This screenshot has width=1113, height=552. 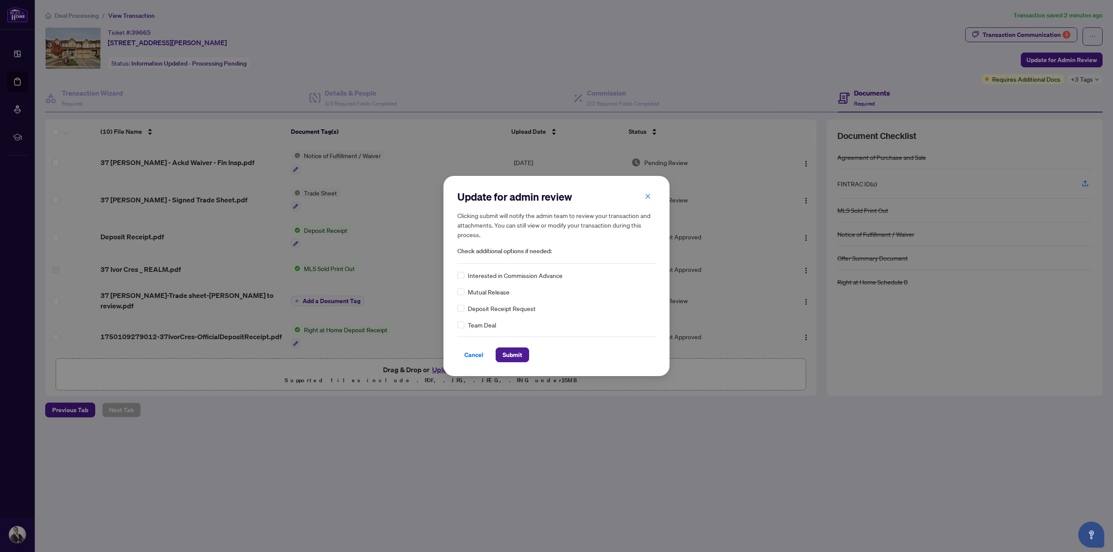 What do you see at coordinates (489, 292) in the screenshot?
I see `span: Mutual Release` at bounding box center [489, 292].